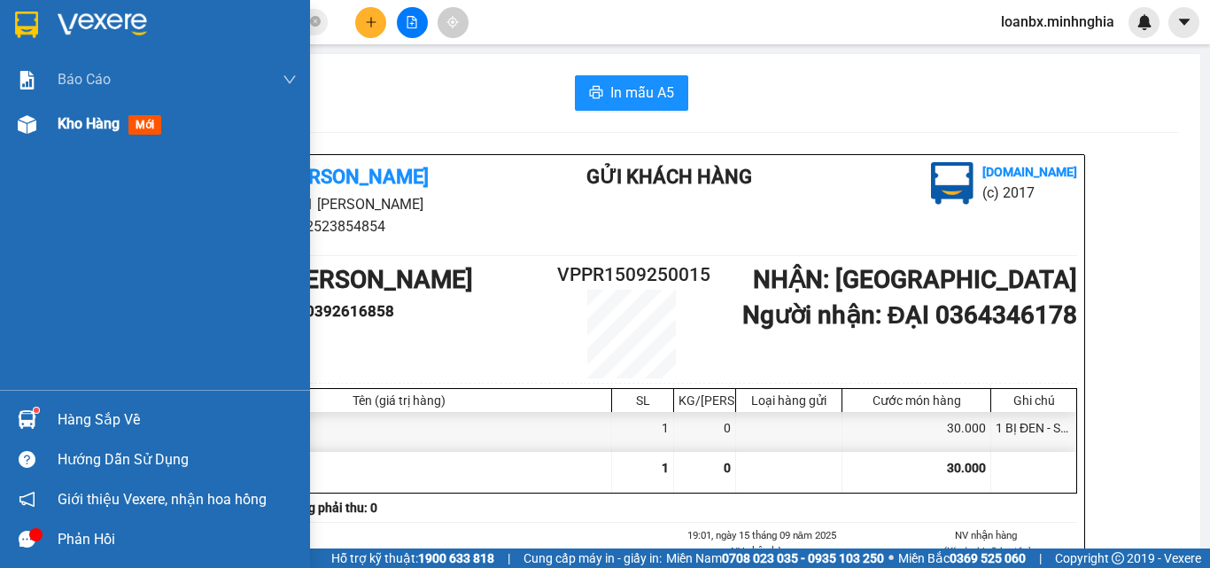 The image size is (1210, 568). Describe the element at coordinates (727, 468) in the screenshot. I see `span: 0` at that location.